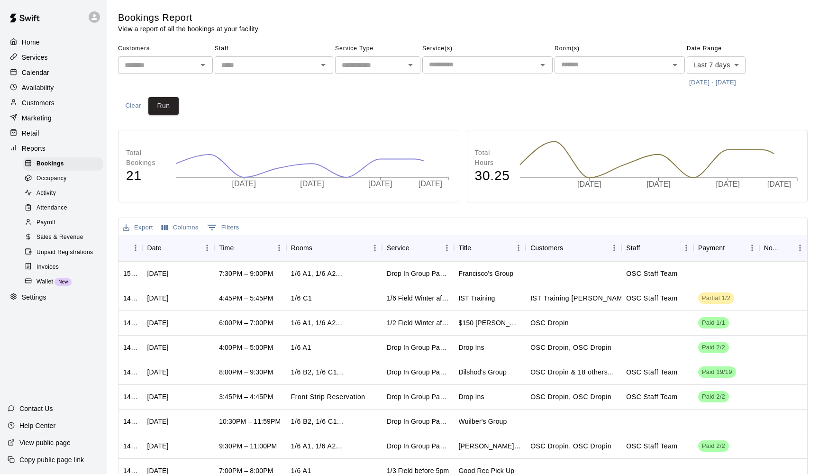 The width and height of the screenshot is (819, 474). What do you see at coordinates (34, 297) in the screenshot?
I see `p: Settings` at bounding box center [34, 297].